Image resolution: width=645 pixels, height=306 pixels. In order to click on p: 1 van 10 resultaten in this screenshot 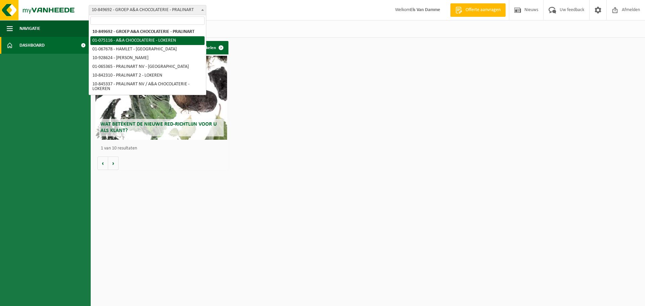, I will do `click(163, 149)`.